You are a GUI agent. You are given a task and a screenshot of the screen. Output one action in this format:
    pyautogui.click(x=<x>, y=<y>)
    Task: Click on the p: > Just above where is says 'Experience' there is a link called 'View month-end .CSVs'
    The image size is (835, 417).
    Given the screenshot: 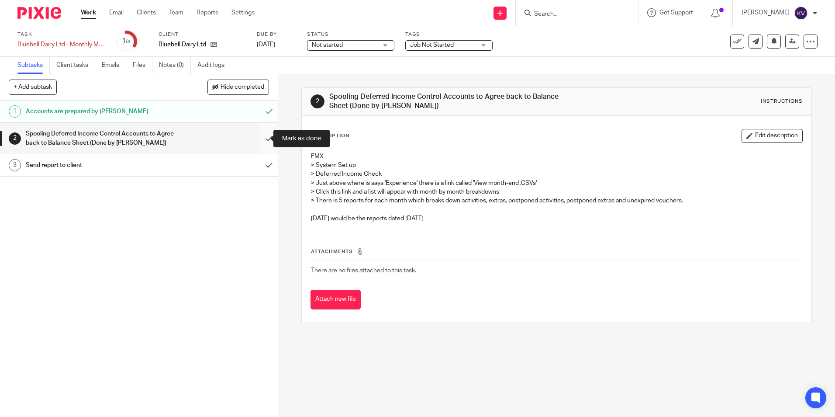 What is the action you would take?
    pyautogui.click(x=556, y=183)
    